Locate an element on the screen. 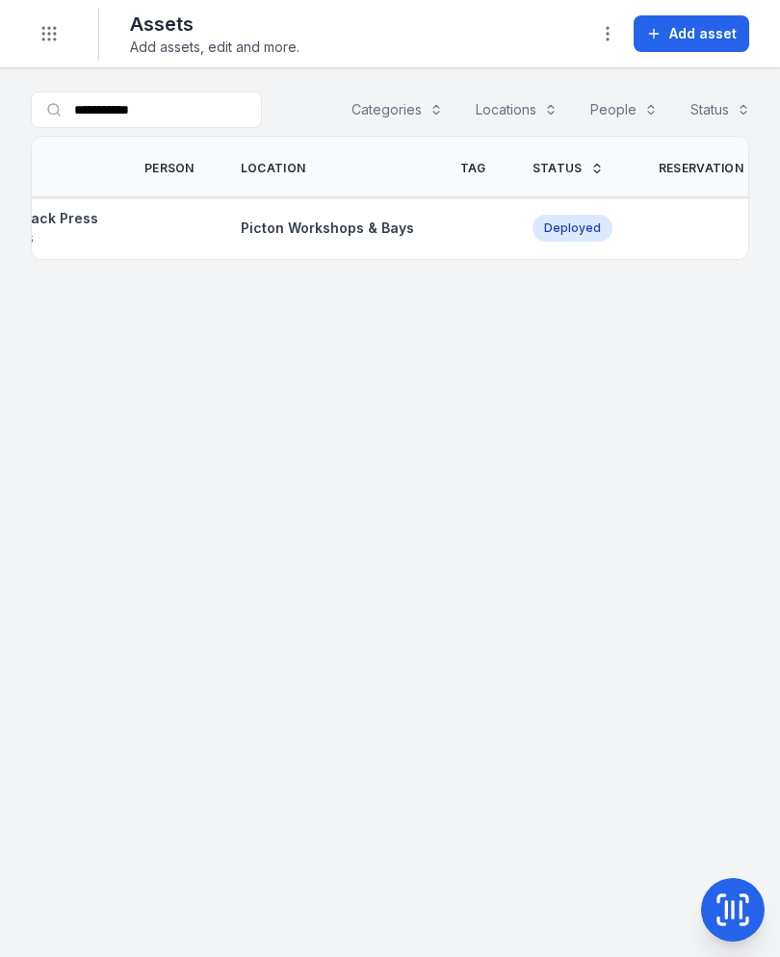 The image size is (780, 957). button: Toggle navigation is located at coordinates (49, 34).